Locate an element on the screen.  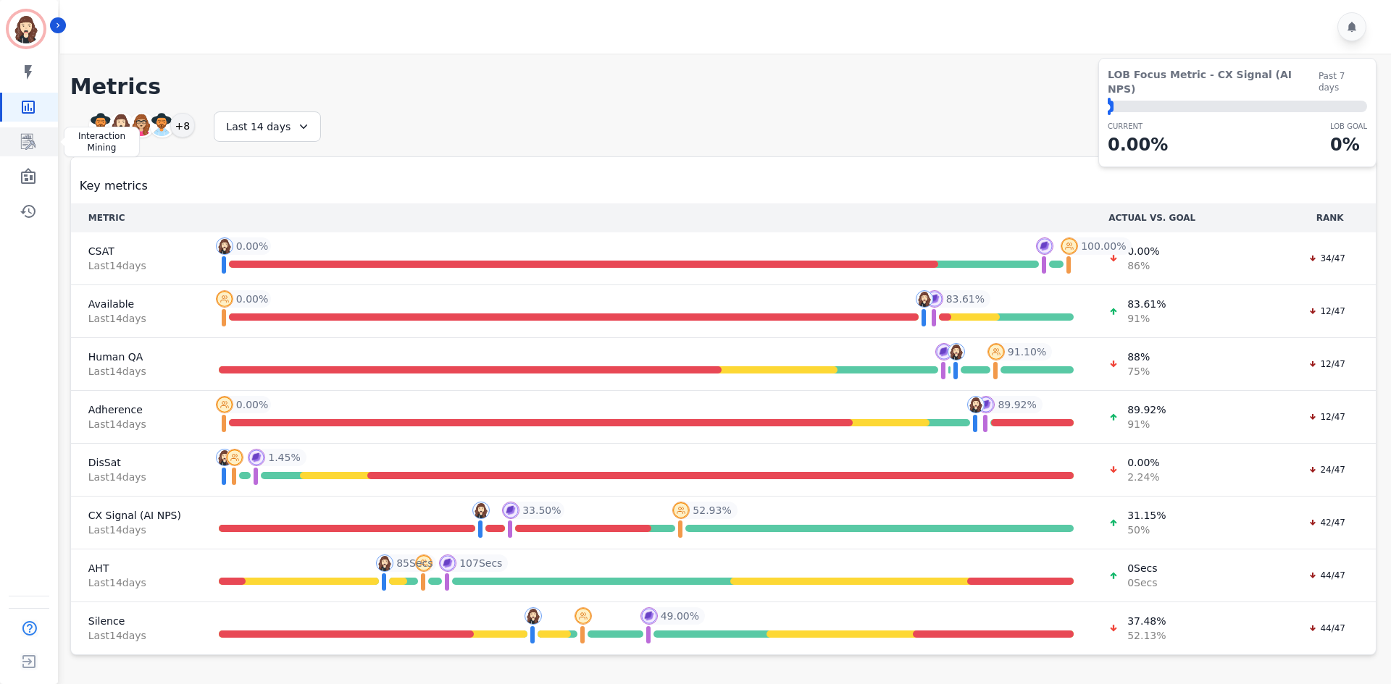
span: 86 % is located at coordinates (1143, 266).